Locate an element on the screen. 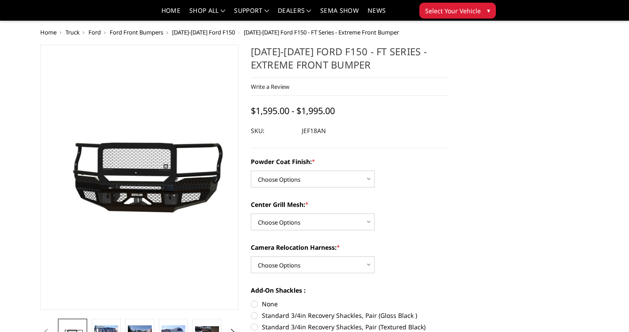  a: Dealers is located at coordinates (295, 14).